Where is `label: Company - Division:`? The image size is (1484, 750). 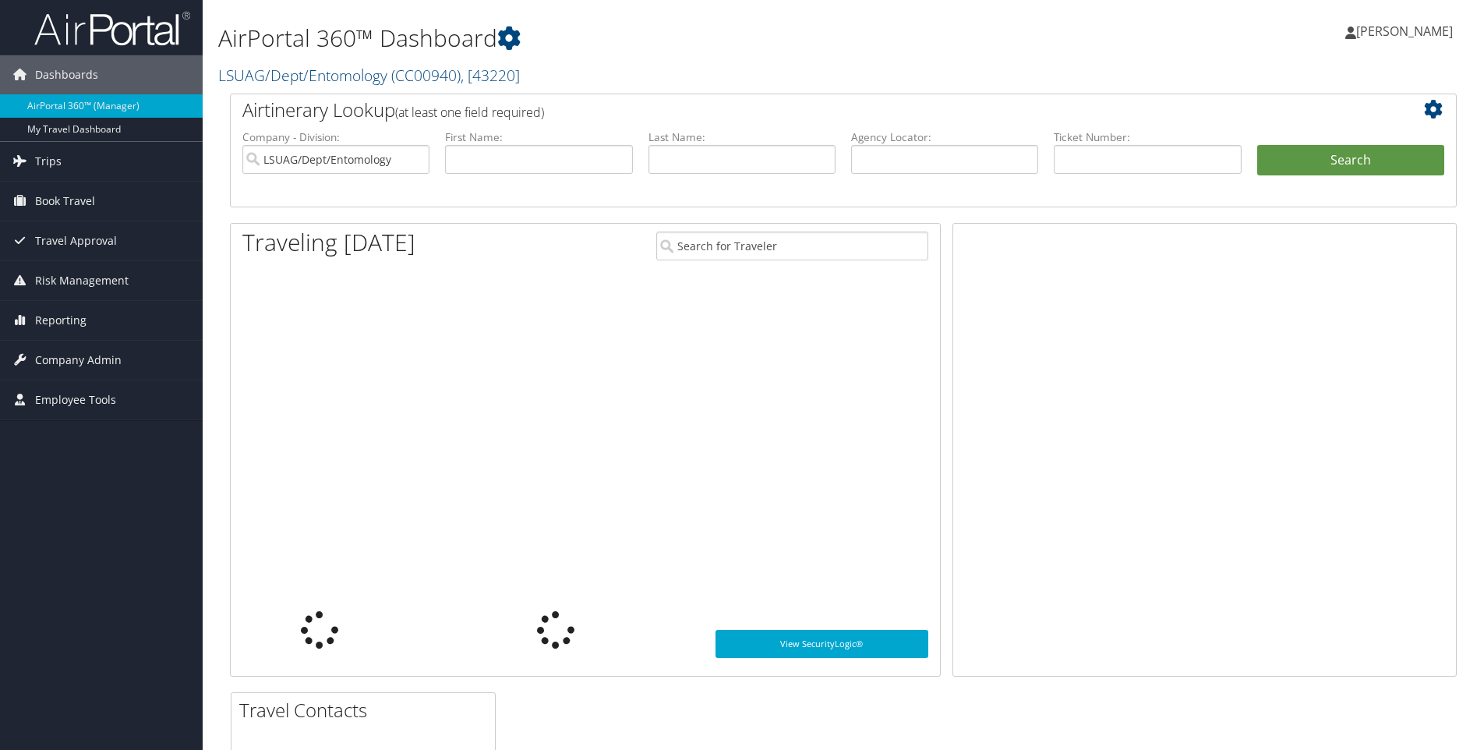 label: Company - Division: is located at coordinates (336, 137).